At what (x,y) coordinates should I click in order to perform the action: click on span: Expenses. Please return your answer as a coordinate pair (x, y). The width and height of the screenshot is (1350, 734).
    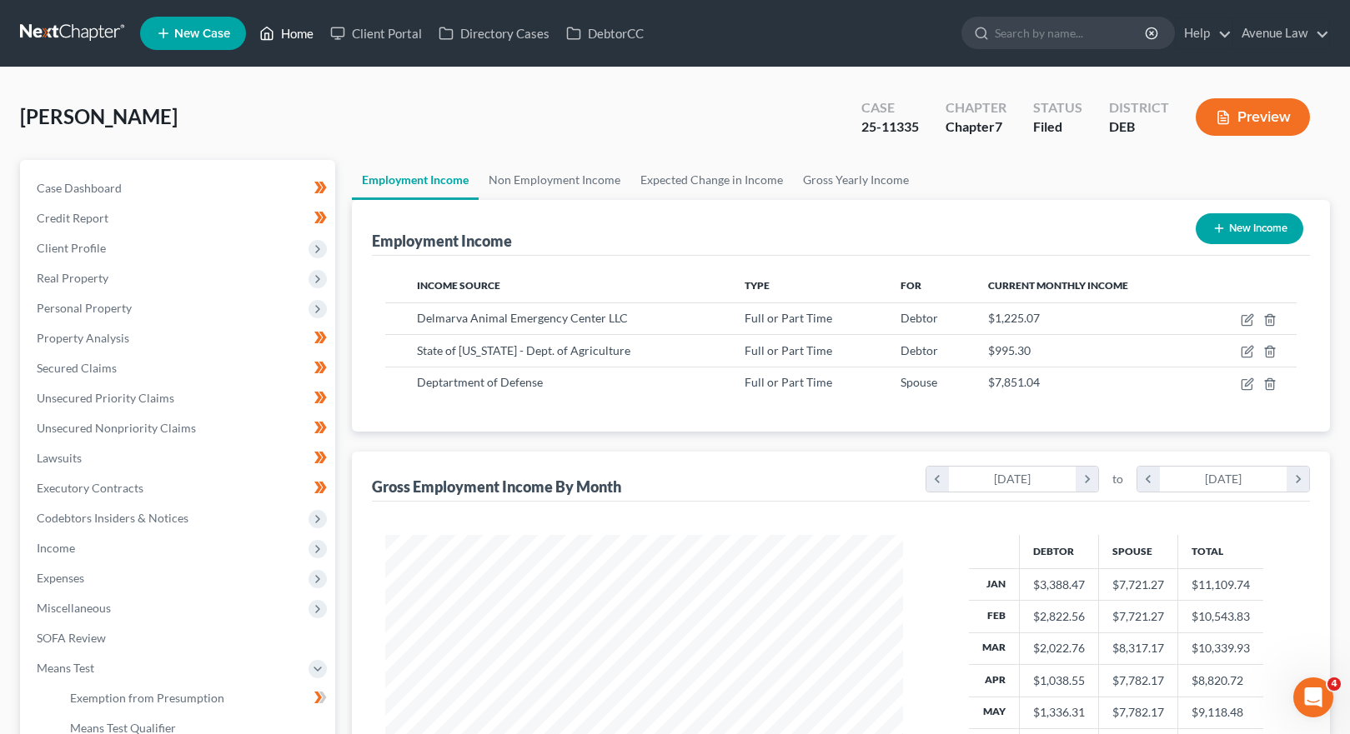
    Looking at the image, I should click on (60, 578).